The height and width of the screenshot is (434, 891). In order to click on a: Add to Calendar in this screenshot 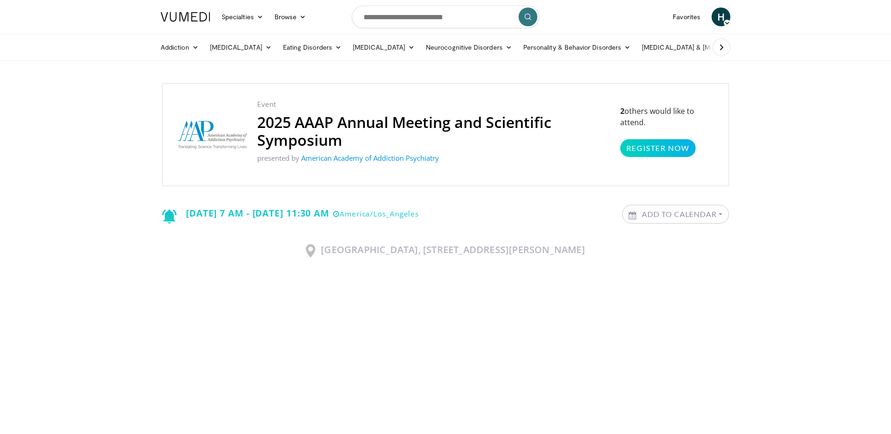, I will do `click(676, 214)`.